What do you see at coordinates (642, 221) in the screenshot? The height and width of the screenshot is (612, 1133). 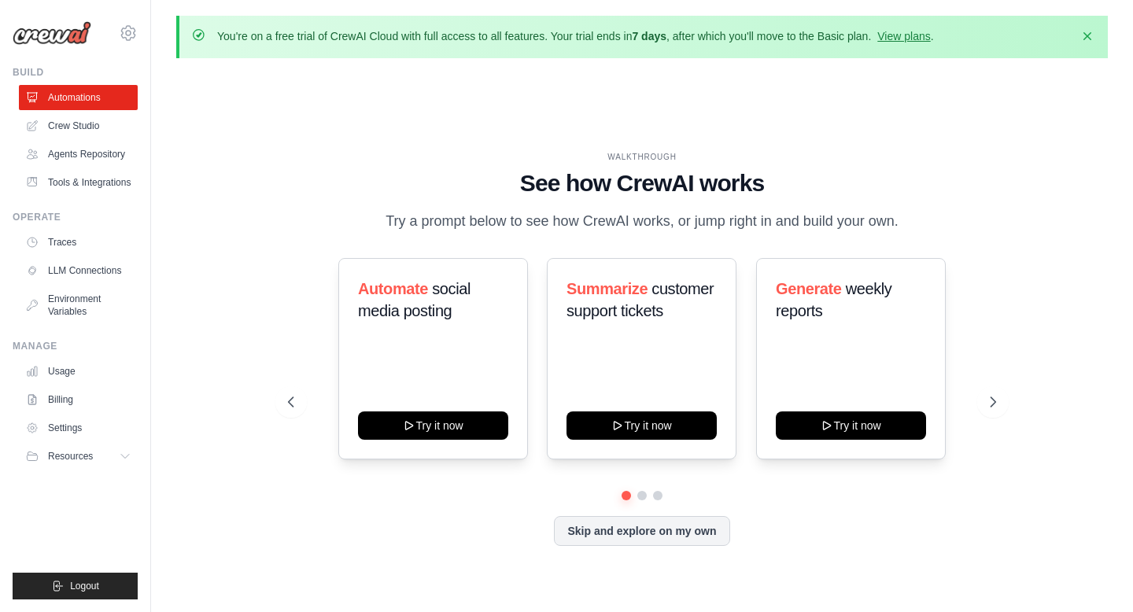 I see `p: Try a prompt below to see how CrewAI works, or jump right in and build your own.` at bounding box center [642, 221].